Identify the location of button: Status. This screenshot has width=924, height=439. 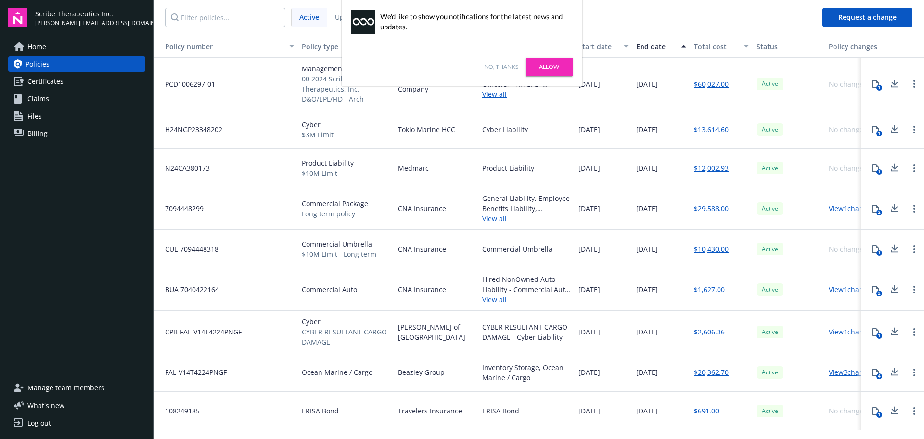
(789, 46).